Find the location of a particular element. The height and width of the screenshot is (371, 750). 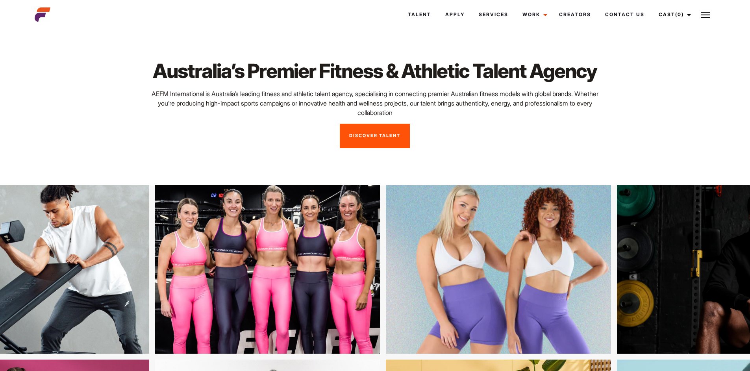

a: Apply is located at coordinates (455, 15).